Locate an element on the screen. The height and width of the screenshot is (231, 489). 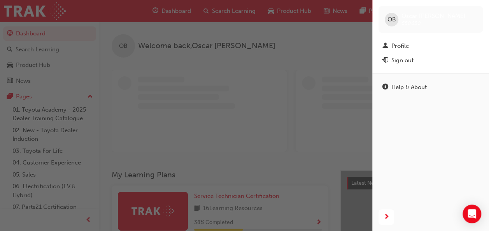
span: exit-icon is located at coordinates (385, 61).